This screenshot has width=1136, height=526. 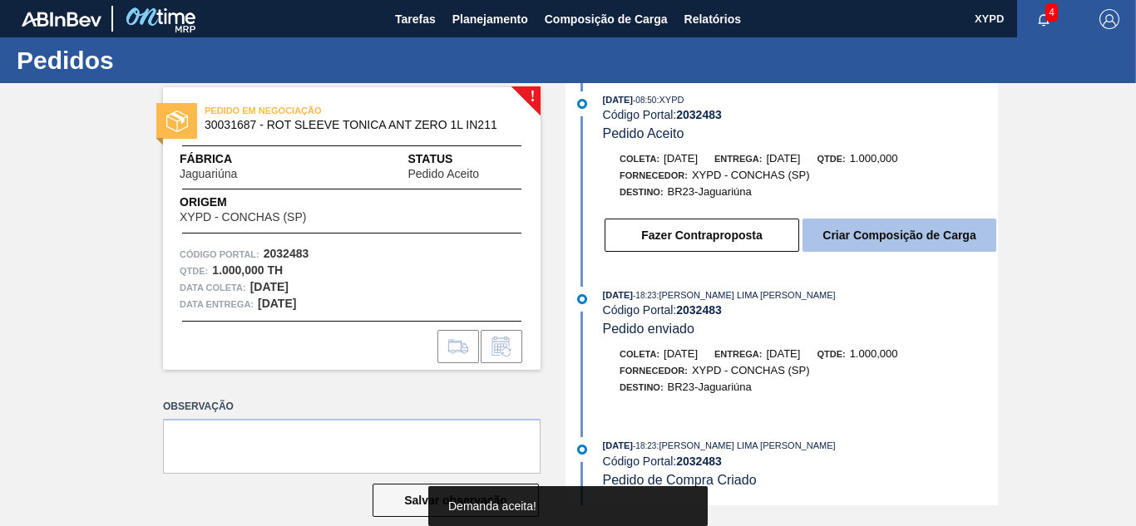 I want to click on label: Observação, so click(x=352, y=407).